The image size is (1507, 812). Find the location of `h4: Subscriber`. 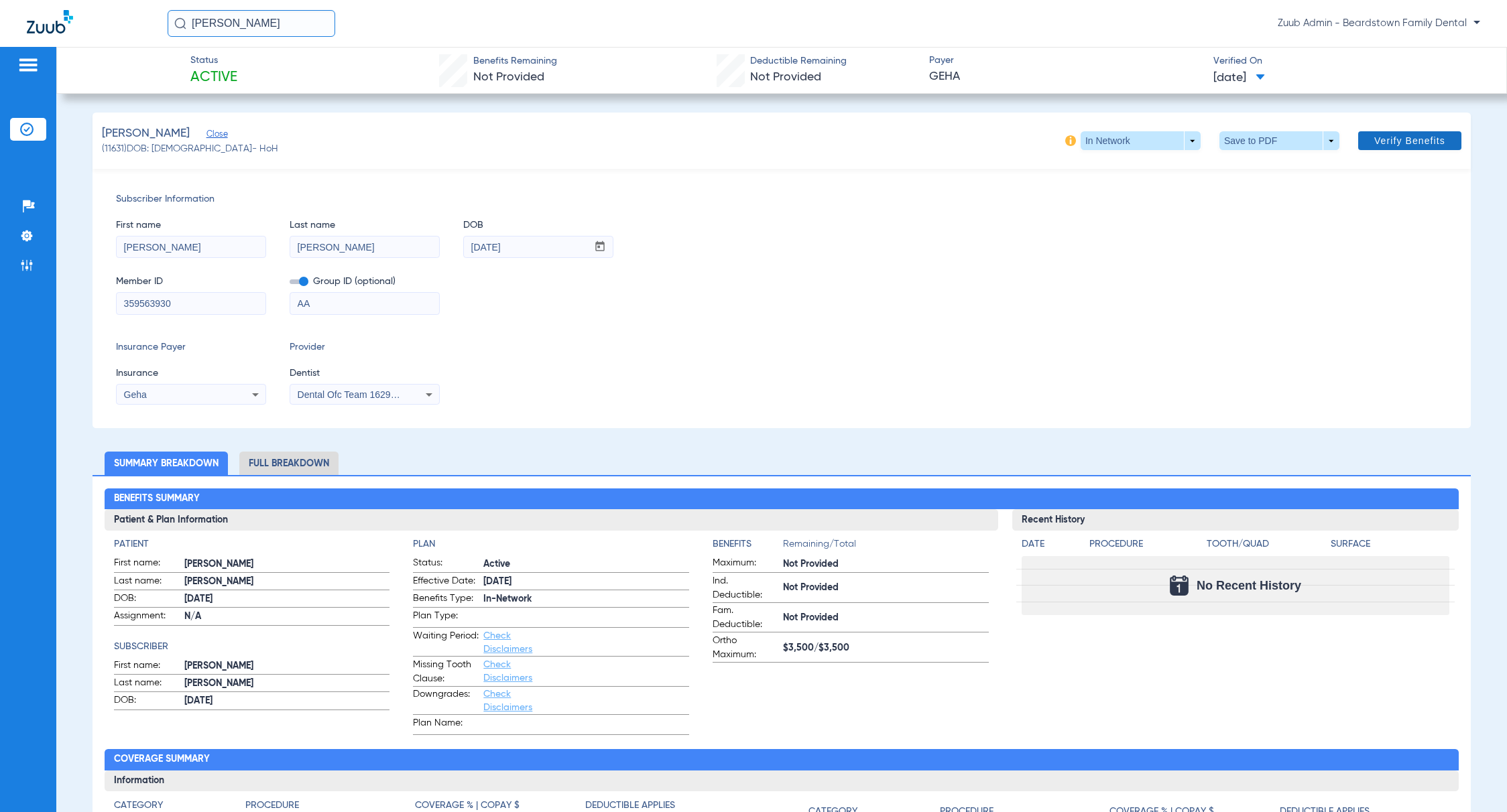

h4: Subscriber is located at coordinates (252, 647).